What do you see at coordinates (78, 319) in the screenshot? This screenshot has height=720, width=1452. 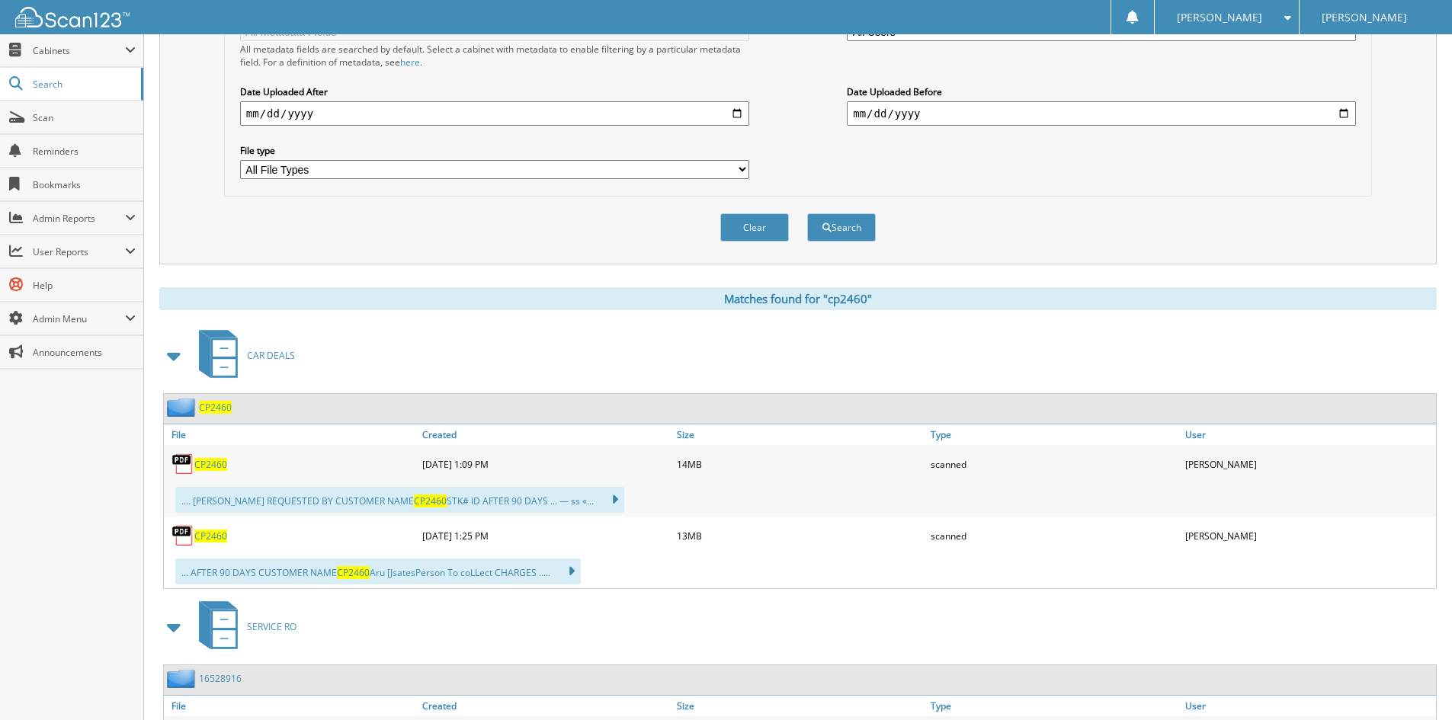 I see `span: Admin Menu` at bounding box center [78, 319].